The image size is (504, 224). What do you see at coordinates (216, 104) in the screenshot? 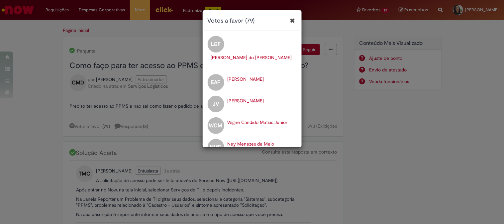
I see `span: JV` at bounding box center [216, 104].